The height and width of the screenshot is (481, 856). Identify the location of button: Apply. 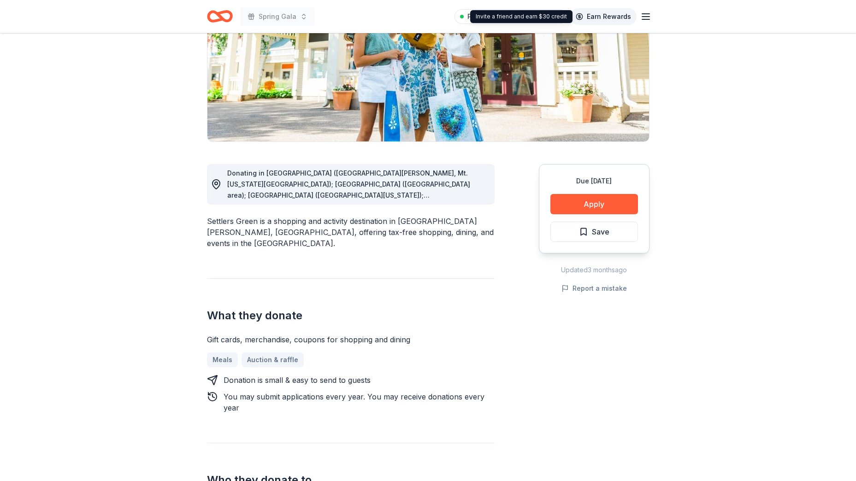
(594, 204).